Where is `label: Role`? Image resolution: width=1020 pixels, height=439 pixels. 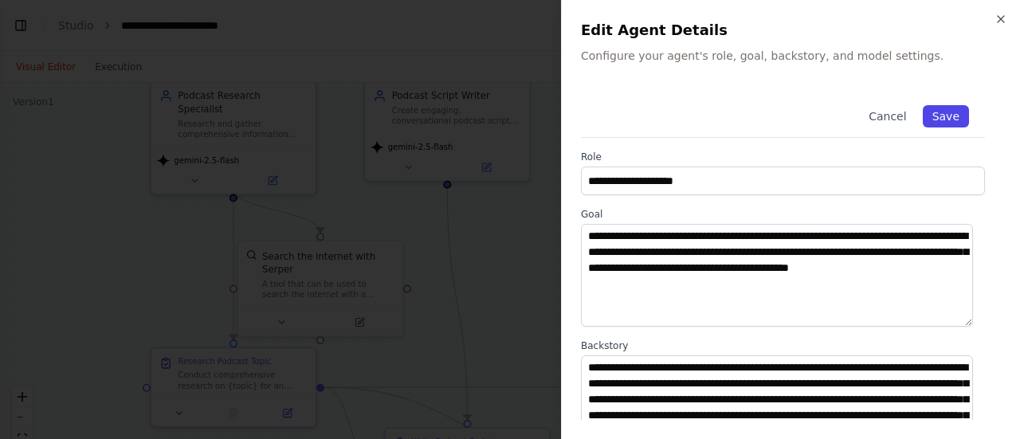 label: Role is located at coordinates (783, 157).